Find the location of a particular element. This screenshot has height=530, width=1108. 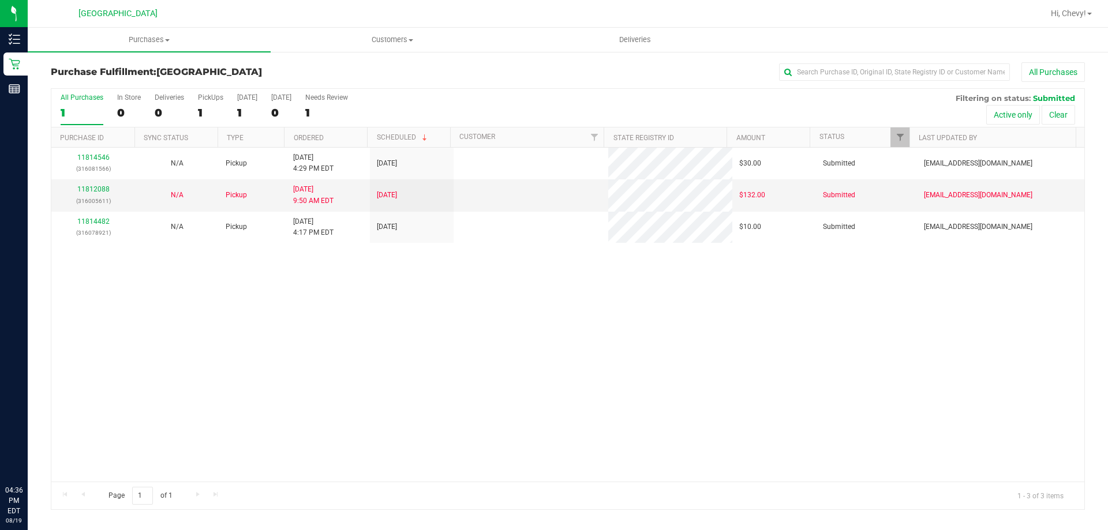

button: Active only is located at coordinates (1013, 115).